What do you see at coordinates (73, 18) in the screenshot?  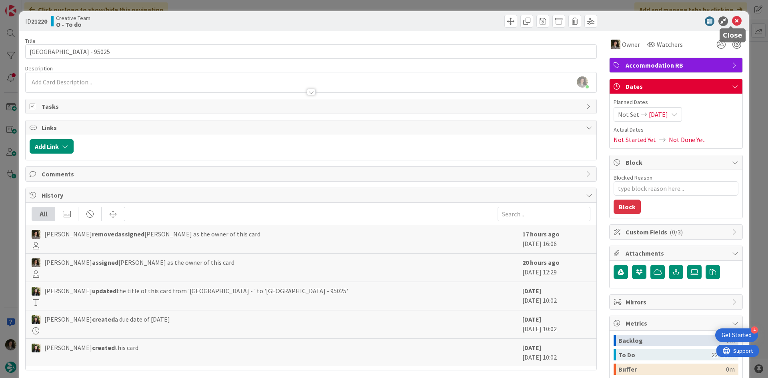 I see `span: Creative Team` at bounding box center [73, 18].